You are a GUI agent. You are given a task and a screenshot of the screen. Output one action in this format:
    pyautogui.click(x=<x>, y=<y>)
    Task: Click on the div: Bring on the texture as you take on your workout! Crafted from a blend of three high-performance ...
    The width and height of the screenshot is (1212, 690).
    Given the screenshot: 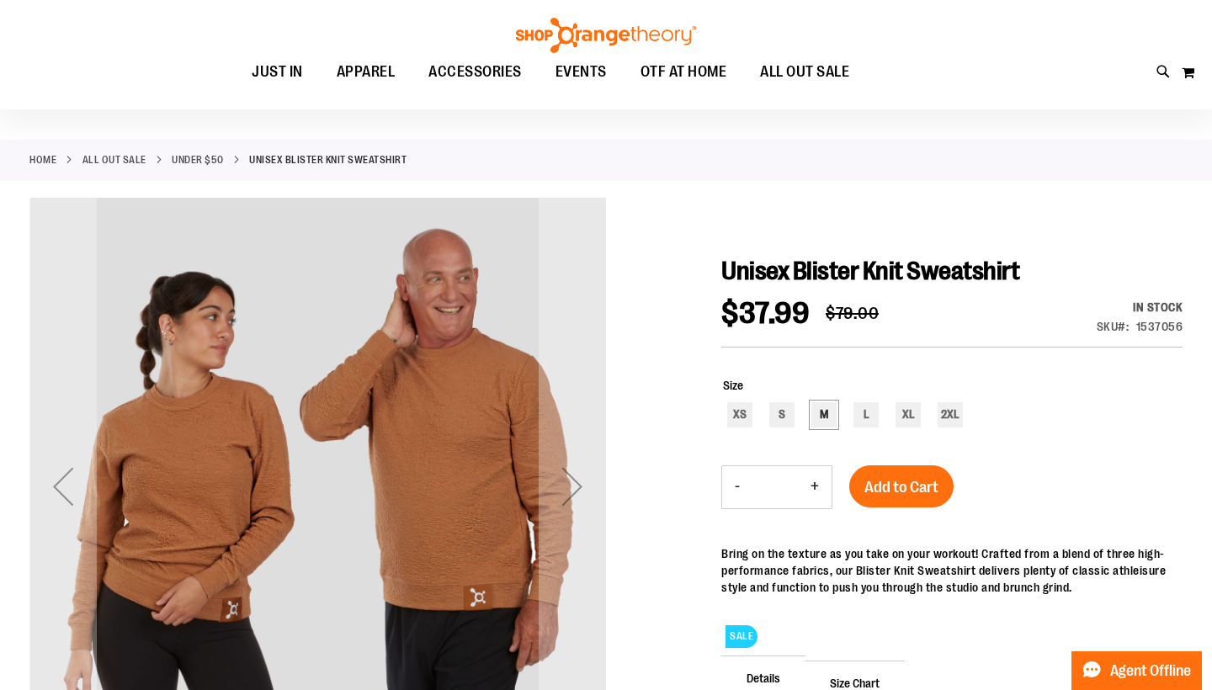 What is the action you would take?
    pyautogui.click(x=952, y=571)
    